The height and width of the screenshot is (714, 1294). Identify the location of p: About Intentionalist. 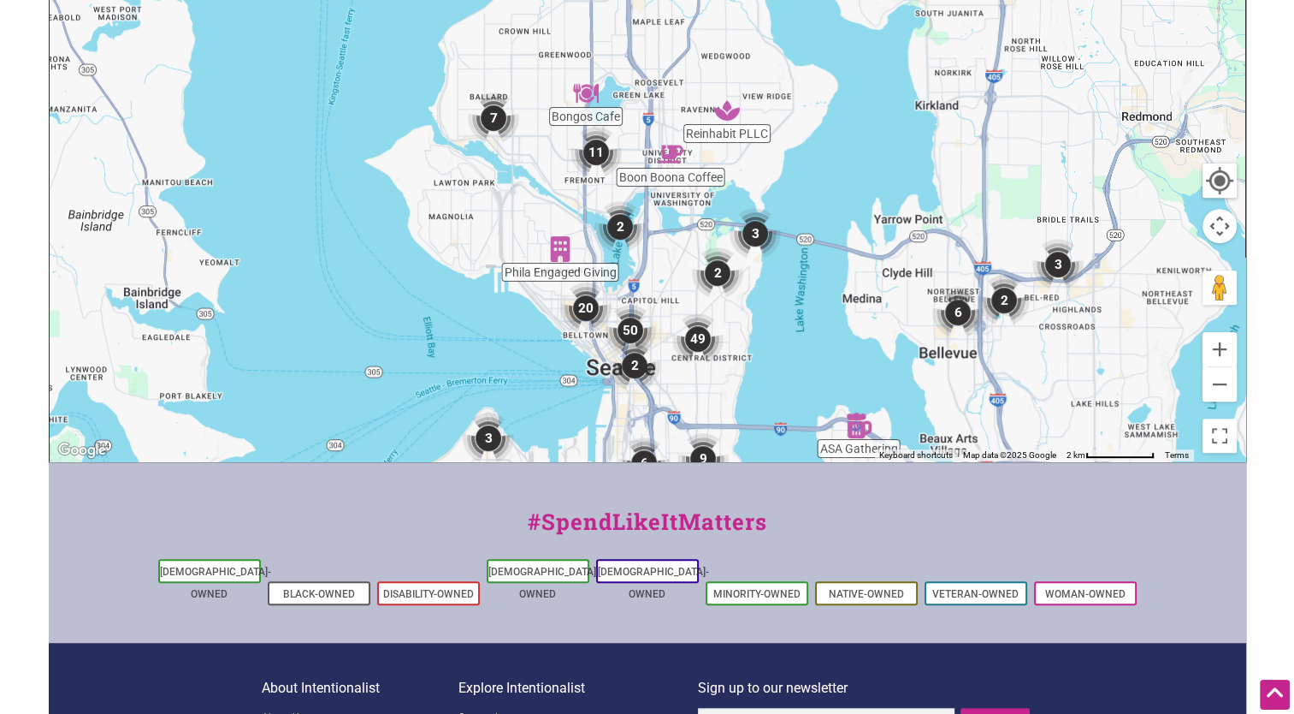
(360, 688).